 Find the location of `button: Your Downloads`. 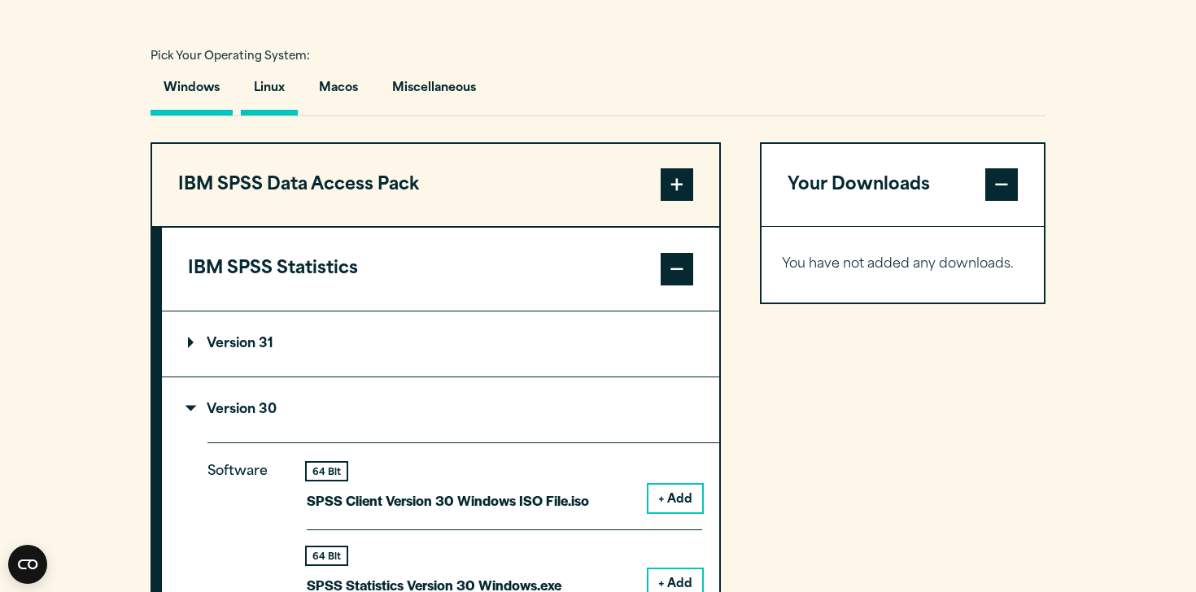

button: Your Downloads is located at coordinates (903, 186).